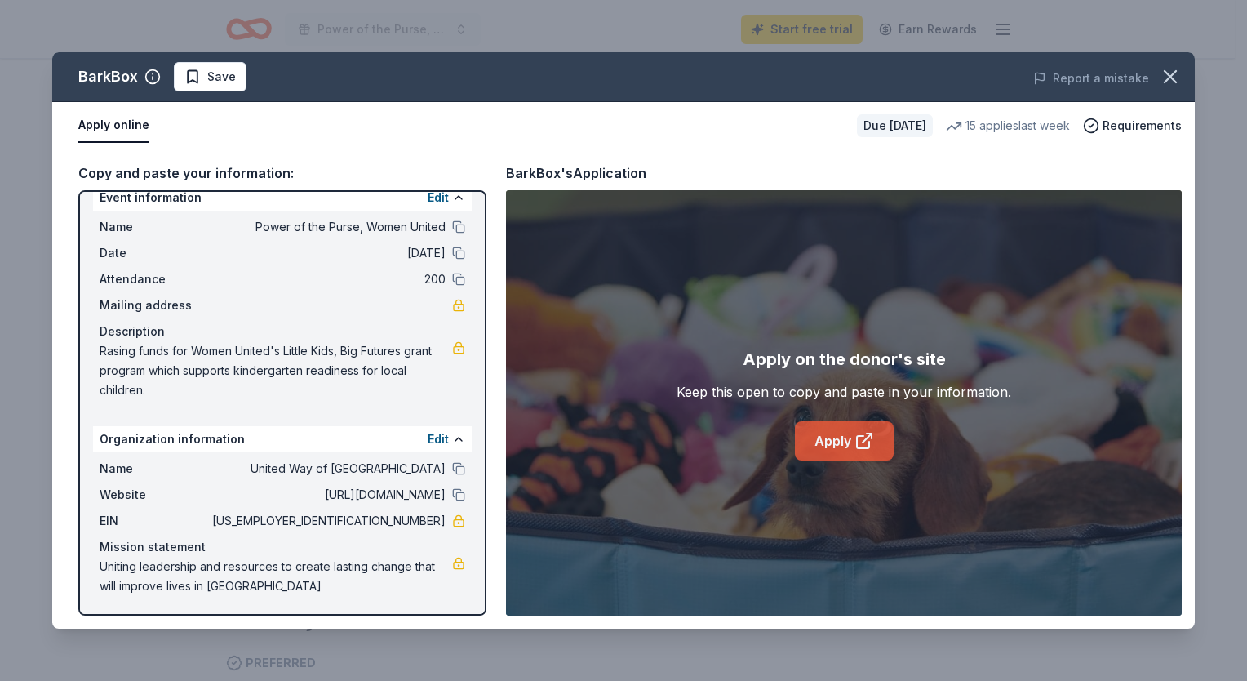 This screenshot has height=681, width=1247. What do you see at coordinates (154, 253) in the screenshot?
I see `span: Date` at bounding box center [154, 253].